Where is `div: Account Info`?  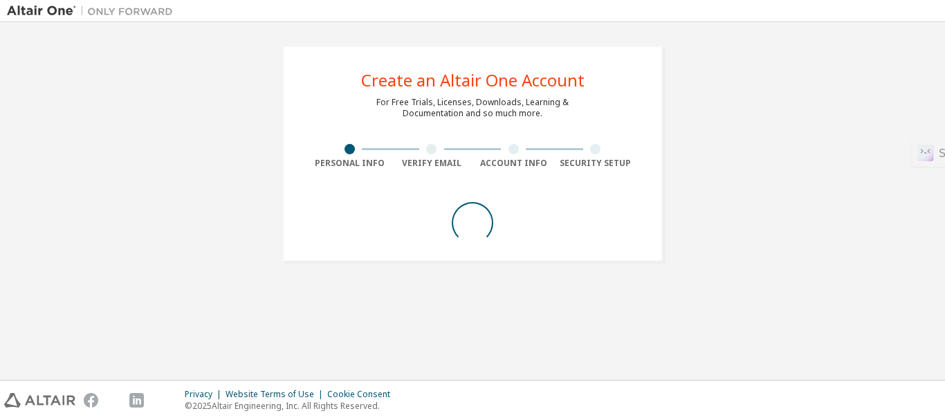
div: Account Info is located at coordinates (513, 163).